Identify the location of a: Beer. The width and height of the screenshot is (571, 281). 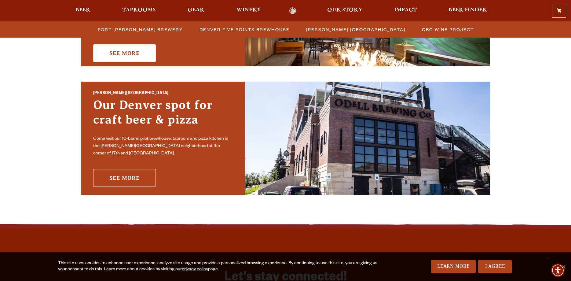
(83, 11).